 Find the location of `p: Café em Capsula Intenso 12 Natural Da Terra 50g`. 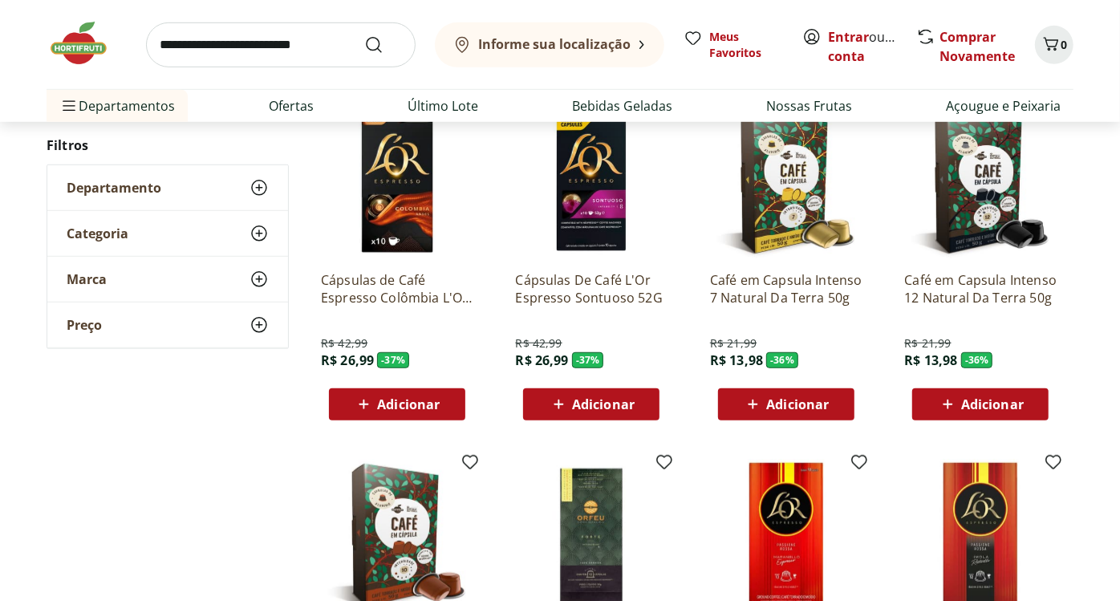

p: Café em Capsula Intenso 12 Natural Da Terra 50g is located at coordinates (981, 289).